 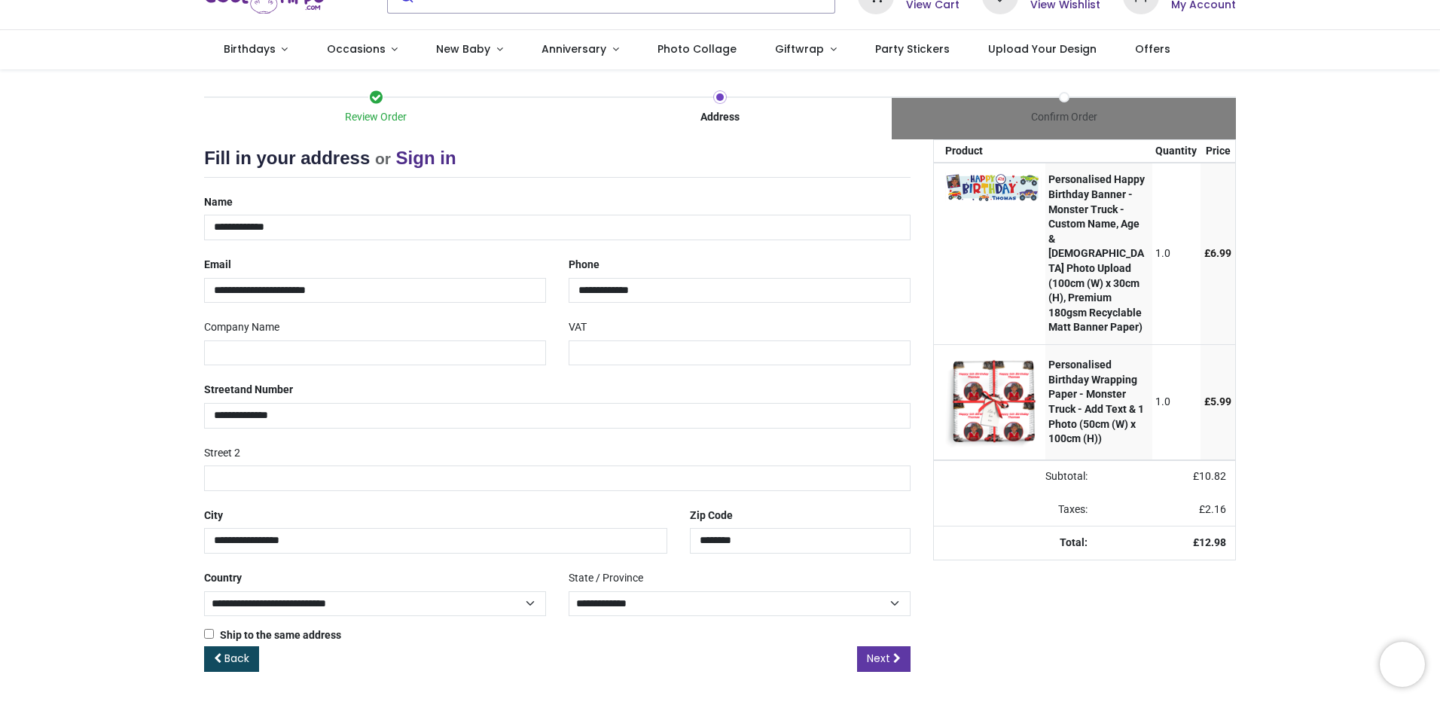 I want to click on small: or, so click(x=383, y=158).